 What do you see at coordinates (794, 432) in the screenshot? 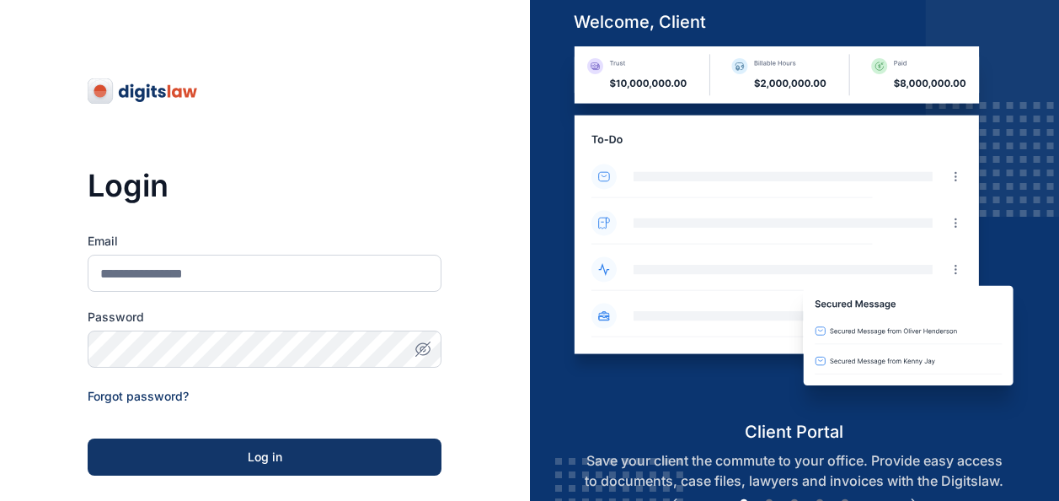
I see `h5: client portal` at bounding box center [794, 432].